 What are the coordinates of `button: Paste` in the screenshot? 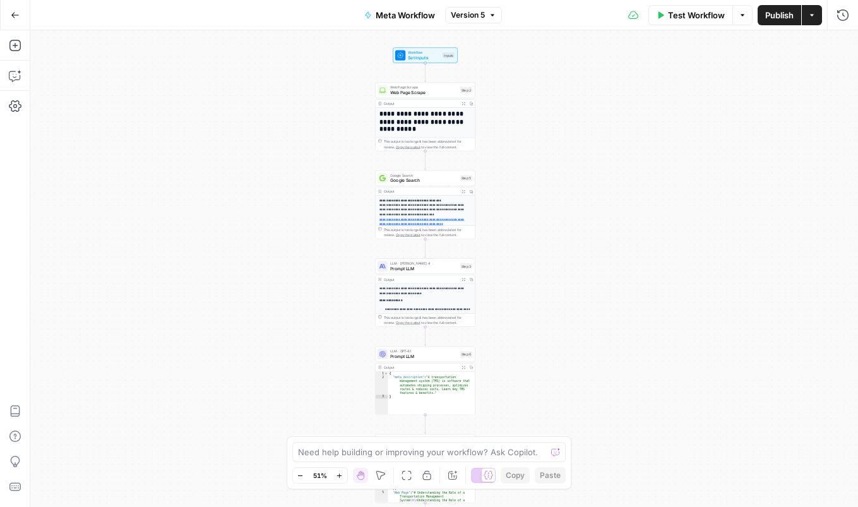 It's located at (550, 475).